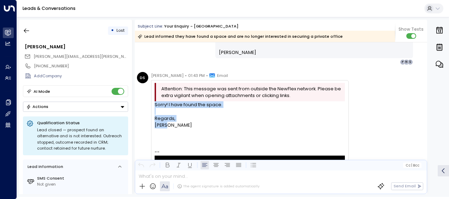 The image size is (449, 199). What do you see at coordinates (218, 186) in the screenshot?
I see `div: The agent signature is added automatically` at bounding box center [218, 186].